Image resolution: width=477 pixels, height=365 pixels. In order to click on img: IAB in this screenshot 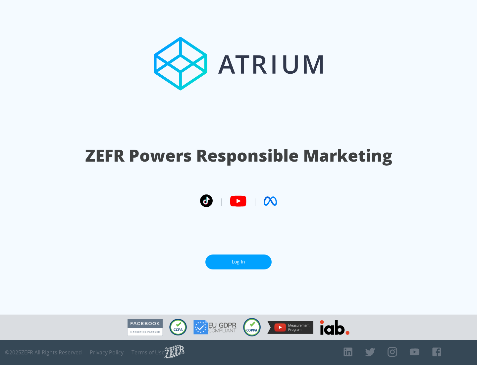, I will do `click(335, 327)`.